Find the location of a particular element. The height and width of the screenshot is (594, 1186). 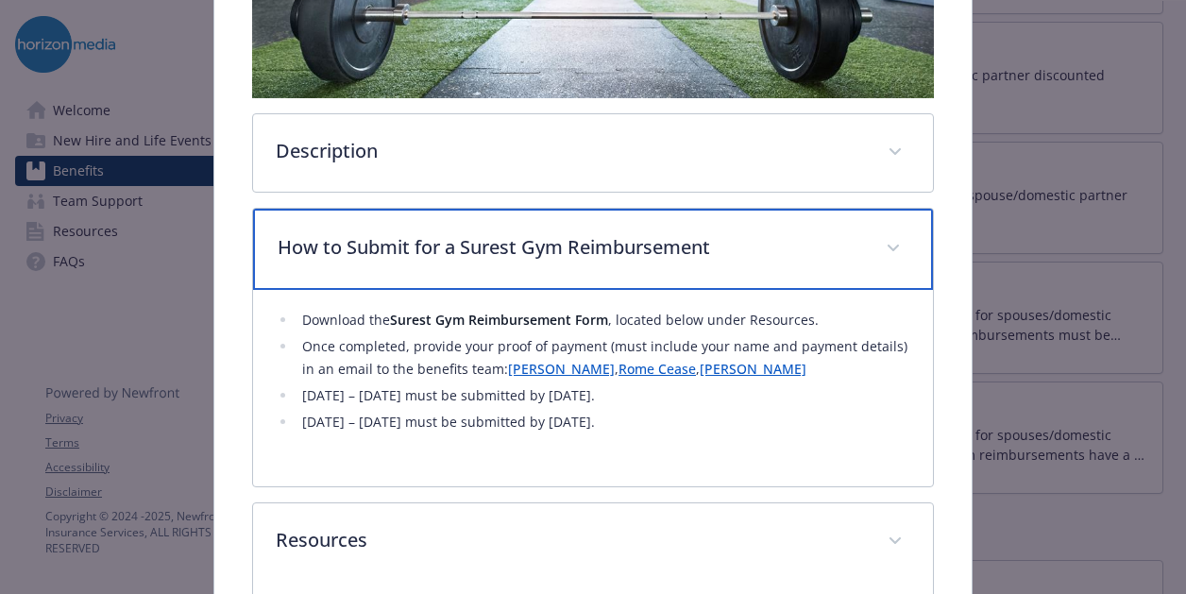

strong: Surest Gym Reimbursement Form is located at coordinates (499, 319).